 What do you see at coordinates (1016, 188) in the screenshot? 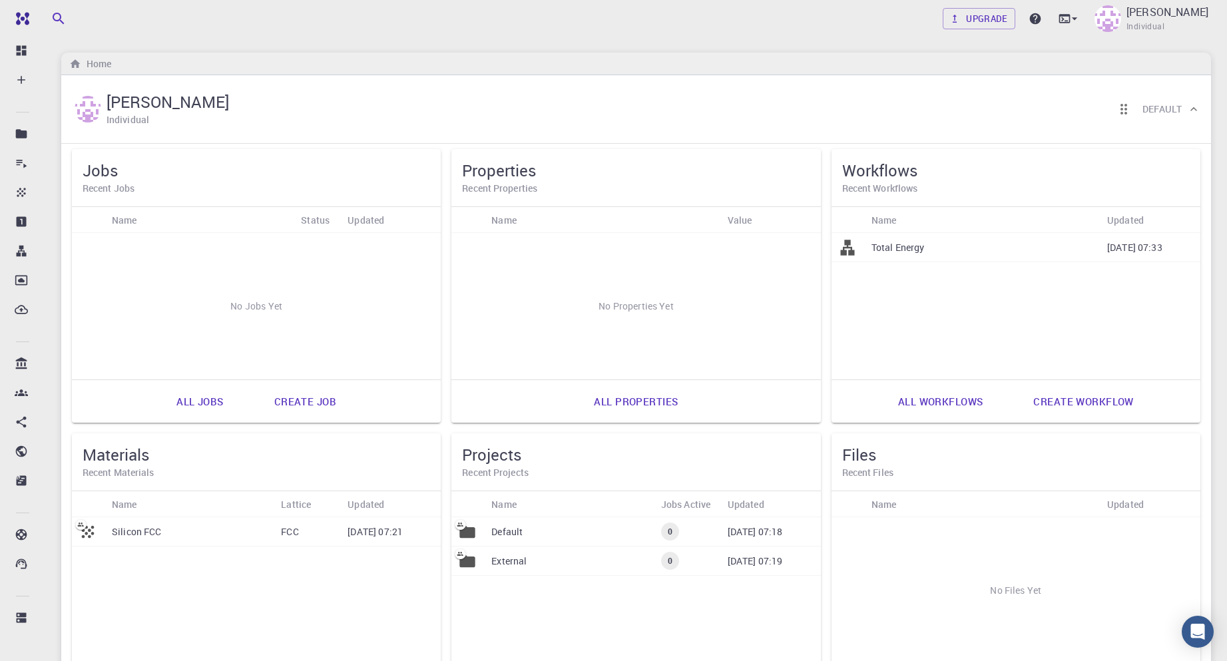
I see `h6: Recent Workflows` at bounding box center [1016, 188].